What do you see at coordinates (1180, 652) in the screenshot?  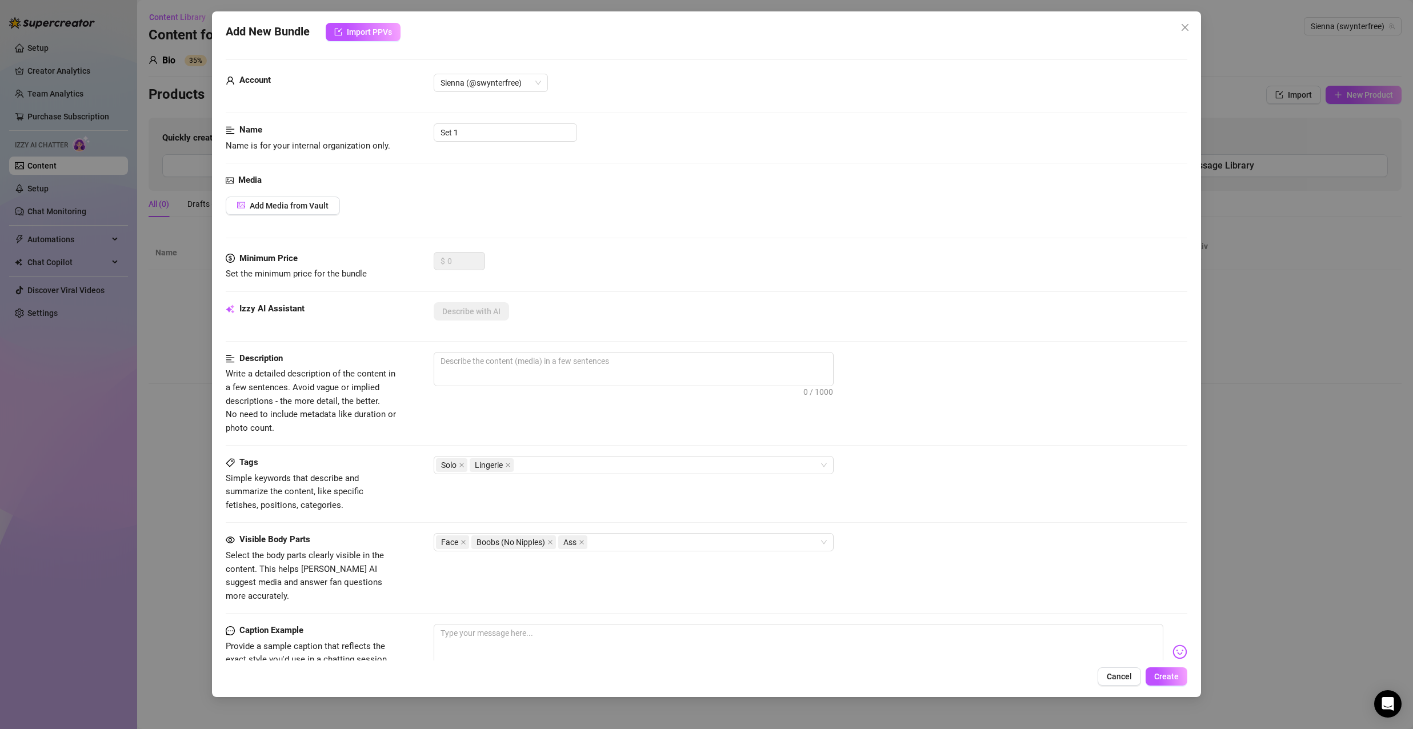 I see `img: svg%3e` at bounding box center [1180, 652].